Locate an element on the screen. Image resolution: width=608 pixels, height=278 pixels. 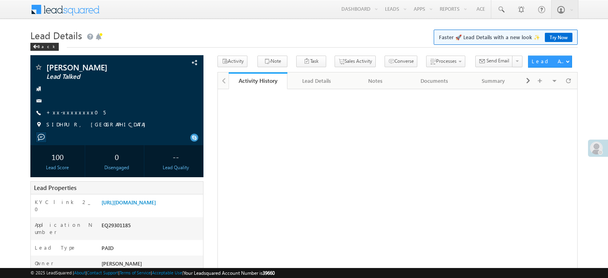
a: Back is located at coordinates (46, 46).